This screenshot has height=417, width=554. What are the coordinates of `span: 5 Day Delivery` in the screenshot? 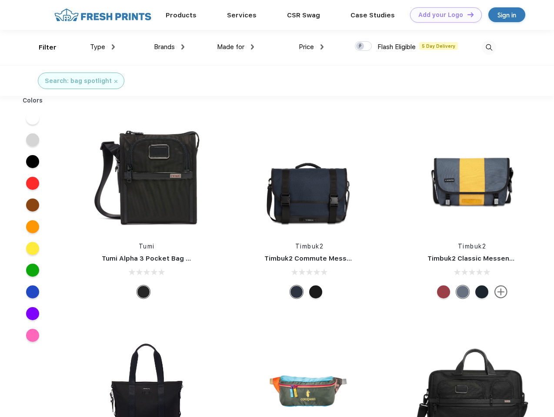 It's located at (438, 46).